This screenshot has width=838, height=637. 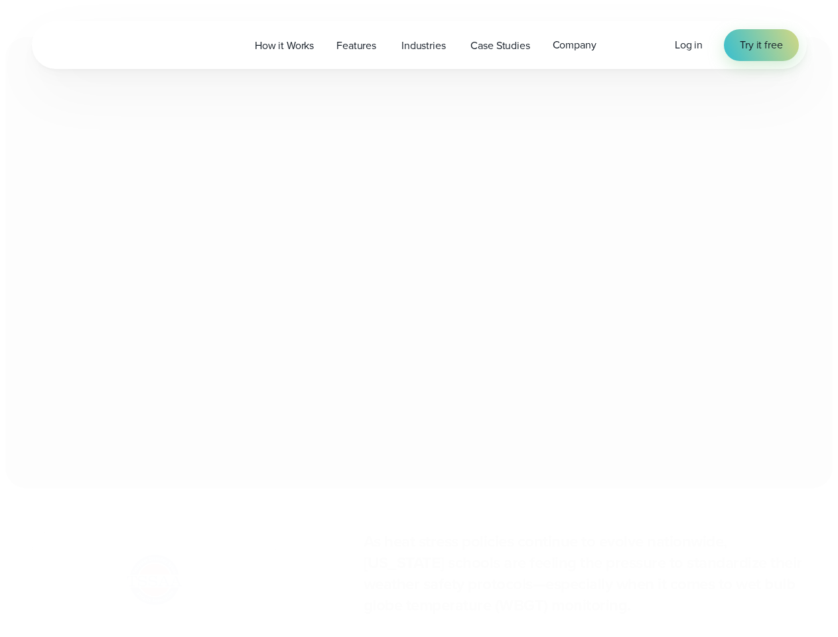 What do you see at coordinates (761, 45) in the screenshot?
I see `span: Try it free` at bounding box center [761, 45].